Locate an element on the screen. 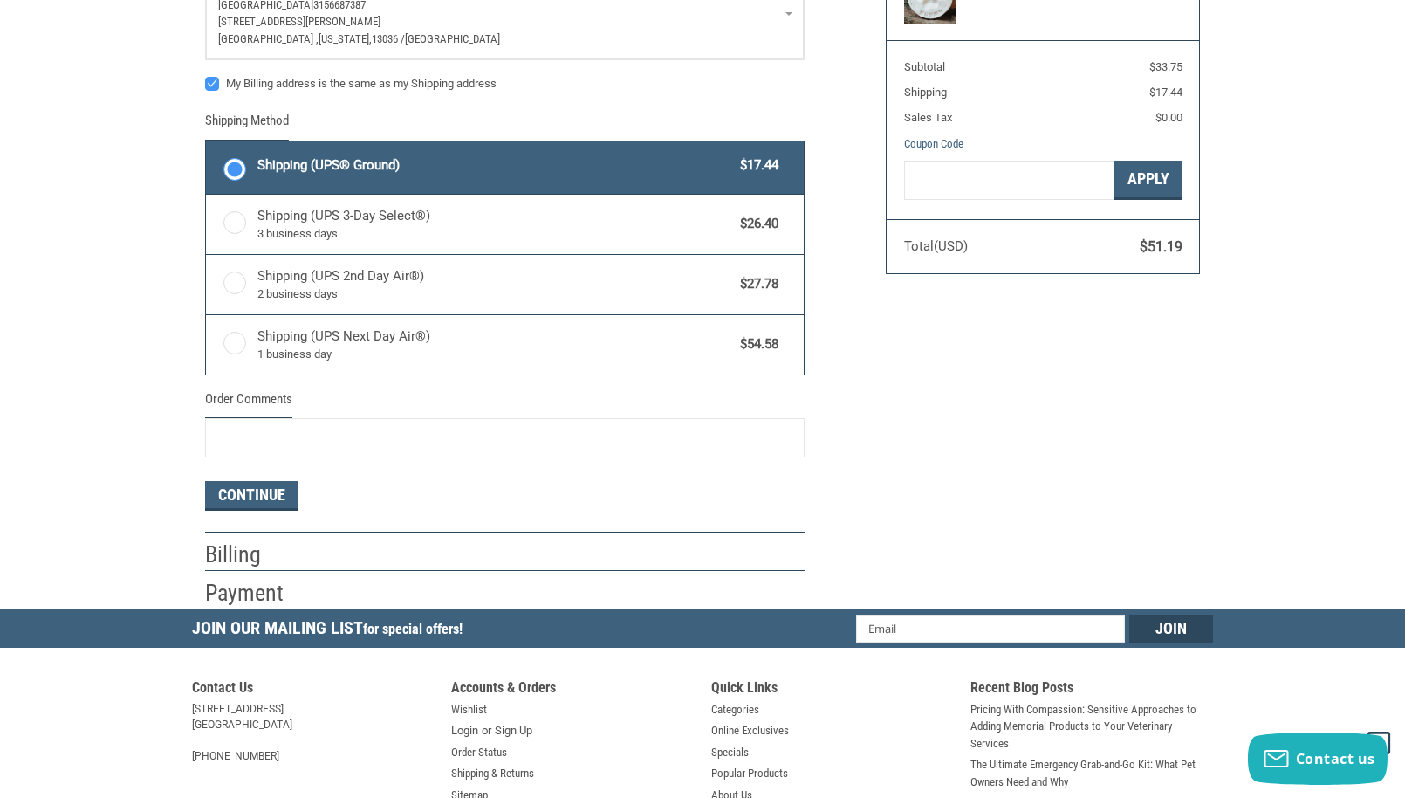 The width and height of the screenshot is (1405, 798). span: Shipping is located at coordinates (925, 92).